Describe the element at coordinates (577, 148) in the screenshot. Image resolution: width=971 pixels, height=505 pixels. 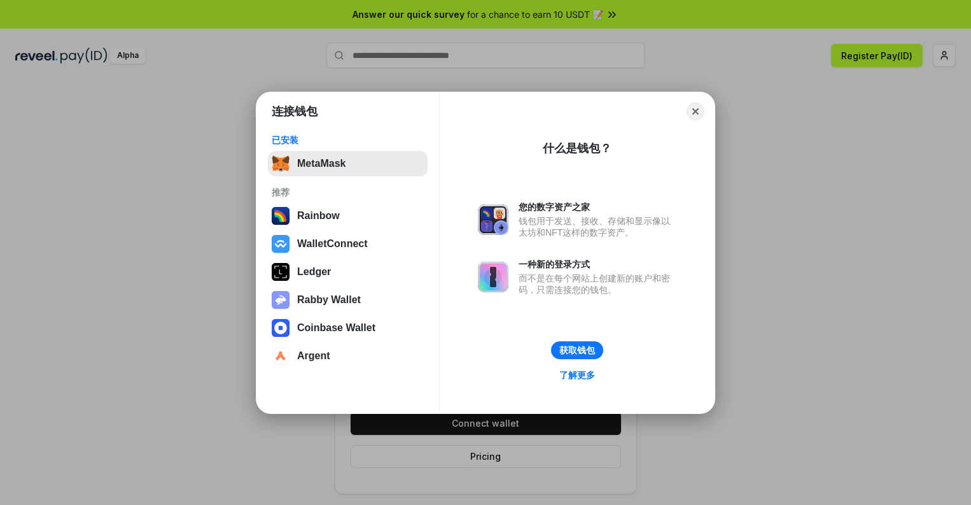
I see `div: 什么是钱包？` at that location.